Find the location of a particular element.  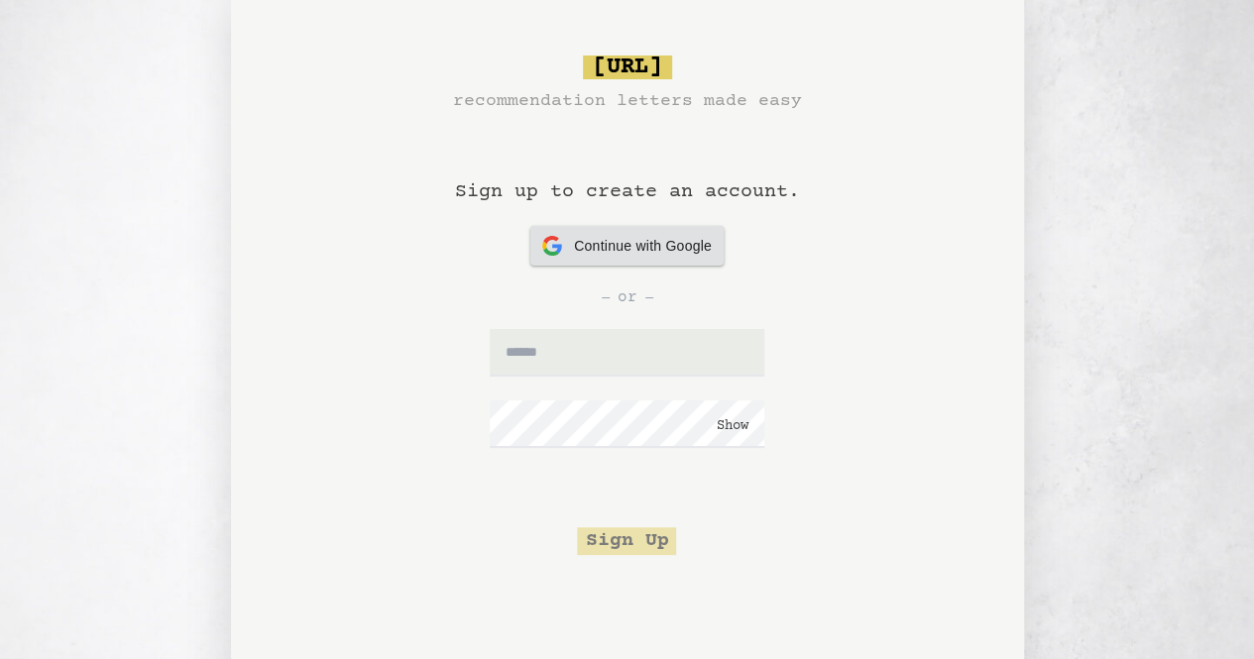

button: Continue with Google is located at coordinates (627, 246).